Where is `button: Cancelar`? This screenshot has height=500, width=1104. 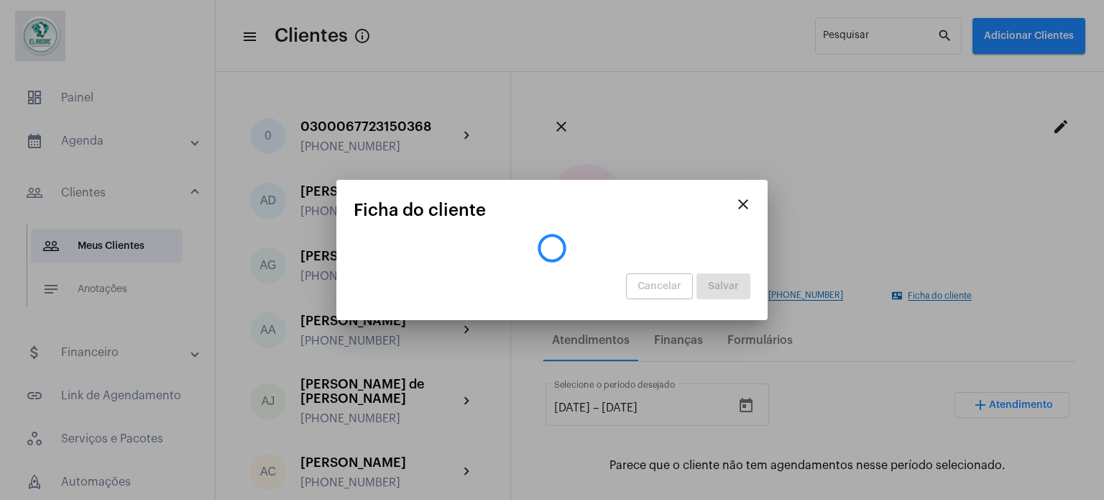
button: Cancelar is located at coordinates (659, 286).